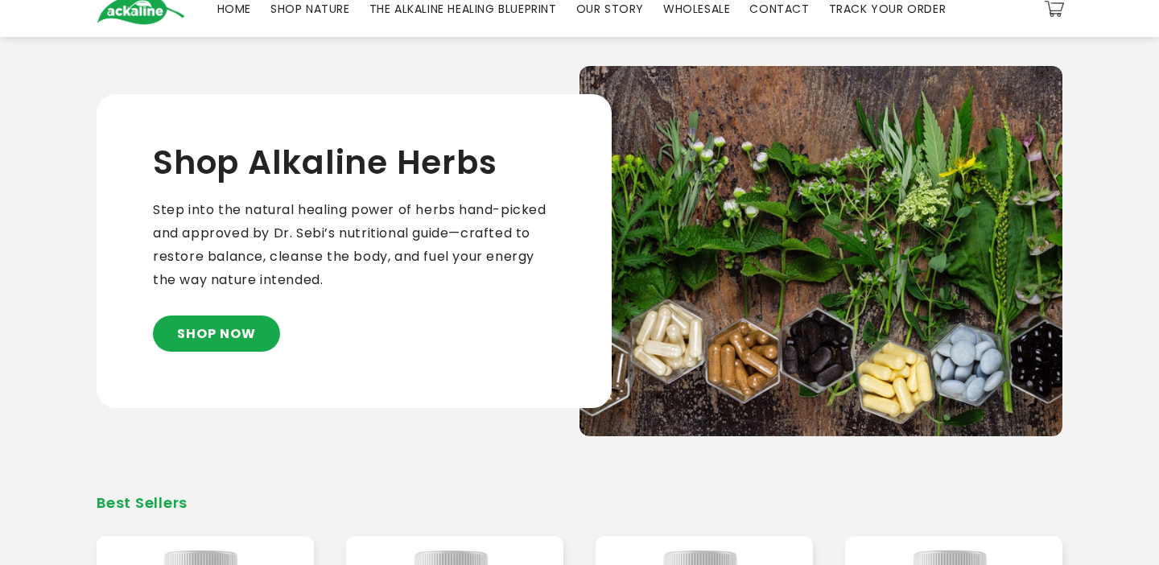 The height and width of the screenshot is (565, 1159). What do you see at coordinates (696, 9) in the screenshot?
I see `span: WHOLESALE` at bounding box center [696, 9].